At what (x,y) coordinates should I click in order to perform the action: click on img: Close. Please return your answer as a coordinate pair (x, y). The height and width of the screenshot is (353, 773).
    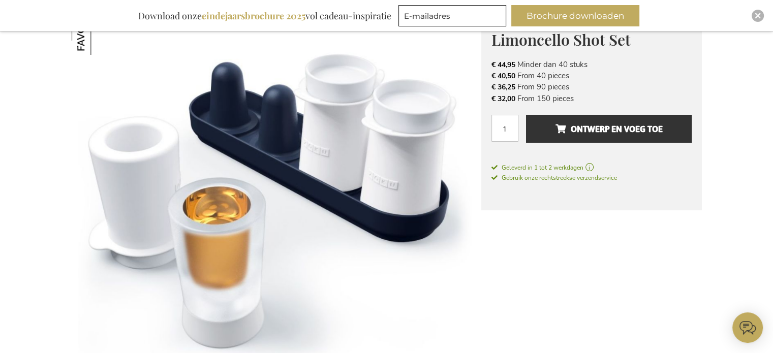
    Looking at the image, I should click on (758, 16).